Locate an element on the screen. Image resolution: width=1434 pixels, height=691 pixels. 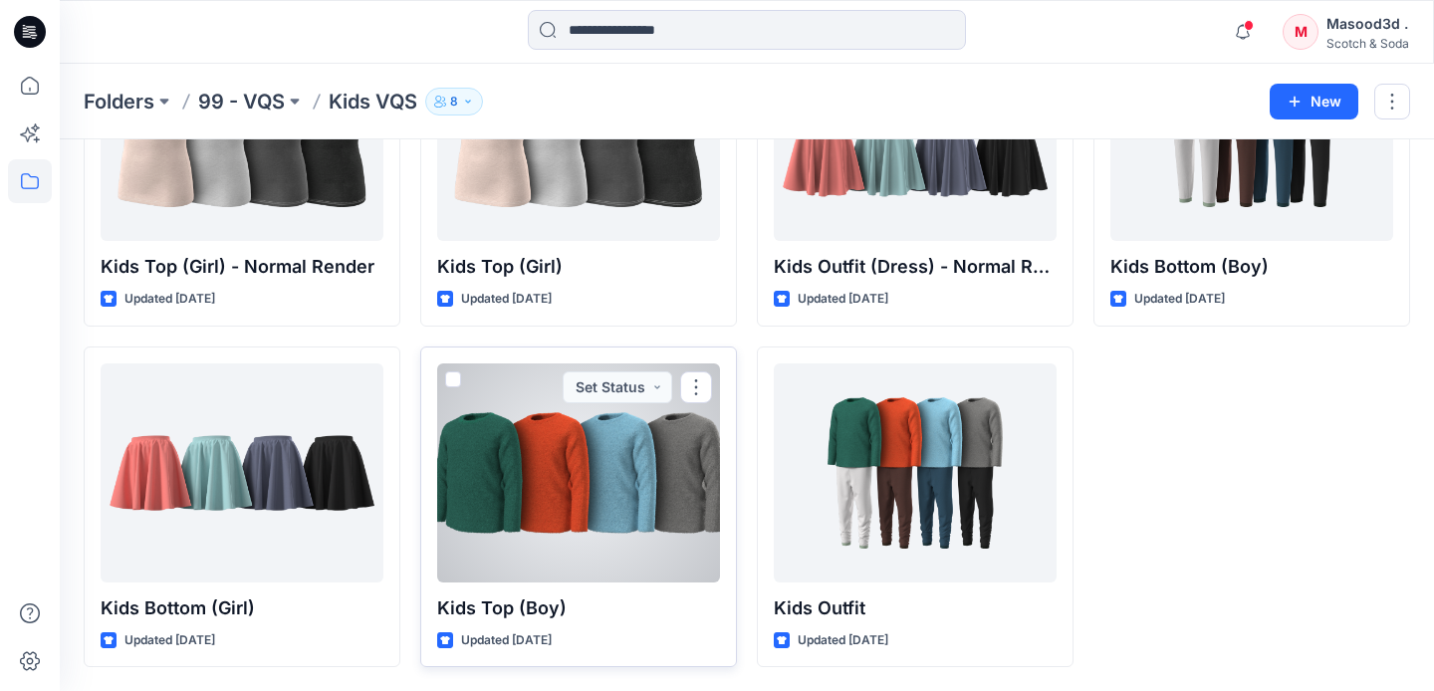
p: Kids Outfit (Dress) - Normal Render is located at coordinates (915, 267).